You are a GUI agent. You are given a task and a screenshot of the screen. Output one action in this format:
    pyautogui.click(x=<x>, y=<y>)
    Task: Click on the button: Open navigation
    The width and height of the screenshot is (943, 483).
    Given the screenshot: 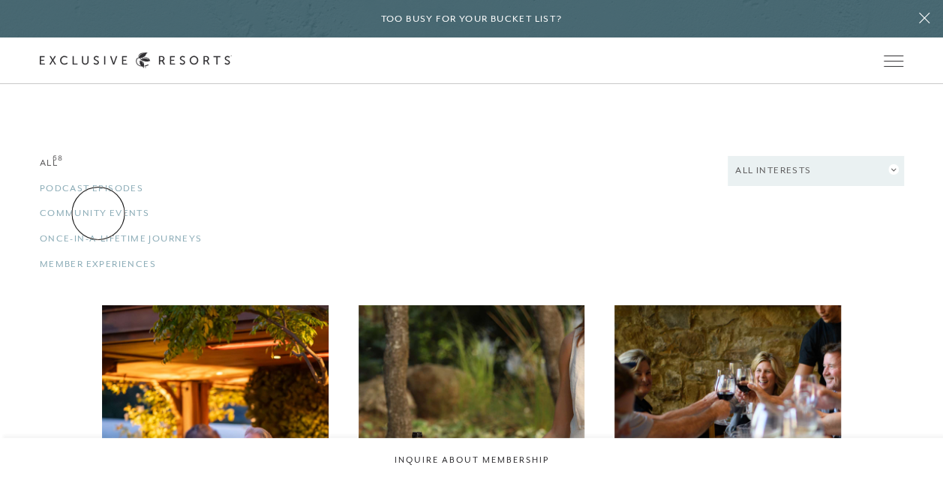 What is the action you would take?
    pyautogui.click(x=893, y=61)
    